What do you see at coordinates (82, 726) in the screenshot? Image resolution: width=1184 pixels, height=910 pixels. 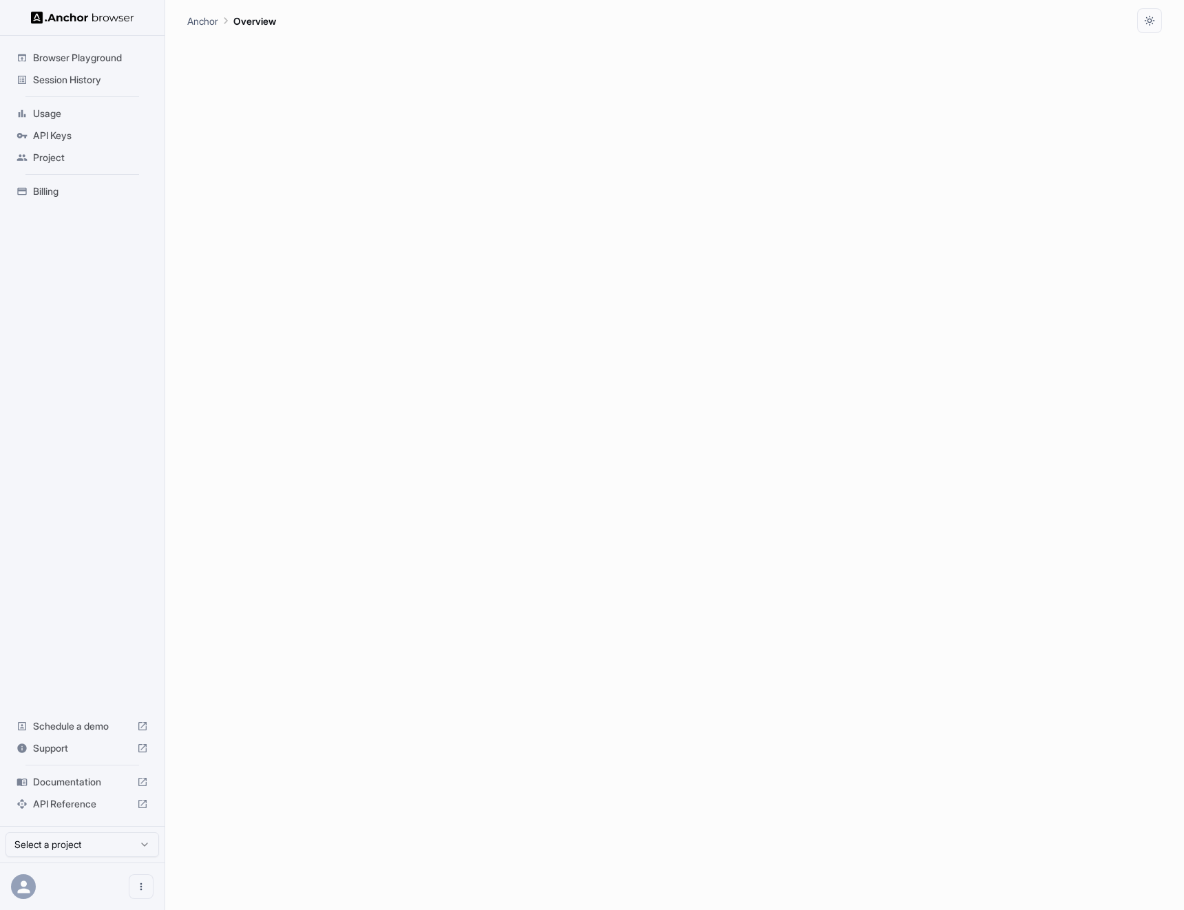 I see `div: Schedule a demo` at bounding box center [82, 726].